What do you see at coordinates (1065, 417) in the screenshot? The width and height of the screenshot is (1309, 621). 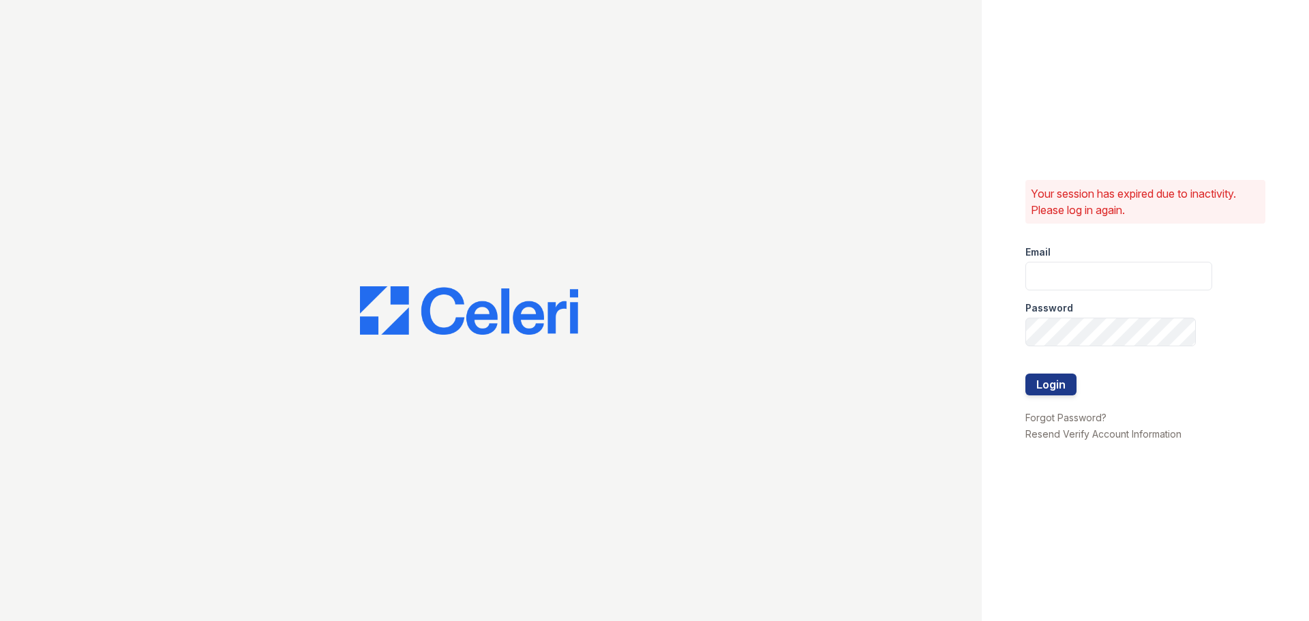 I see `a: Forgot Password?` at bounding box center [1065, 417].